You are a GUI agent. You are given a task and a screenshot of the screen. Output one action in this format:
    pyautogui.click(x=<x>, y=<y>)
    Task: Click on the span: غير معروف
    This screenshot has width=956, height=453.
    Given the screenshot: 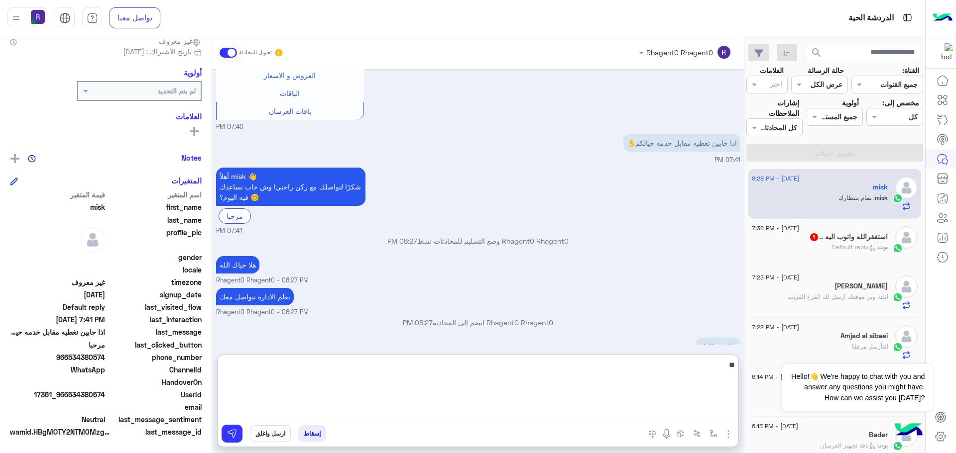 What is the action you would take?
    pyautogui.click(x=57, y=282)
    